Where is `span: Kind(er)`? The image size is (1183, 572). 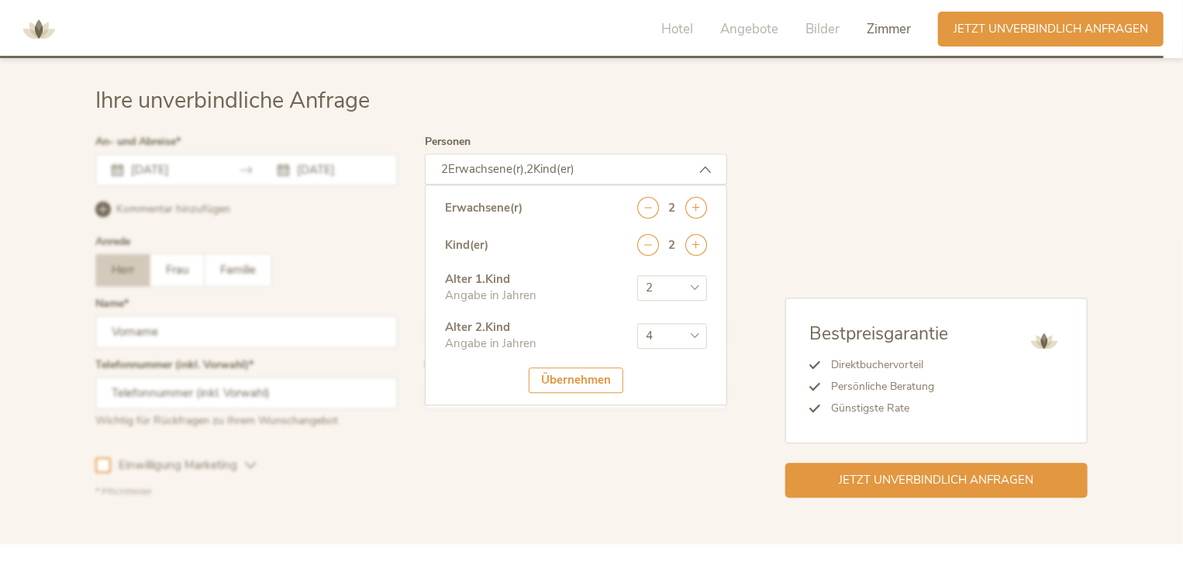 span: Kind(er) is located at coordinates (554, 169).